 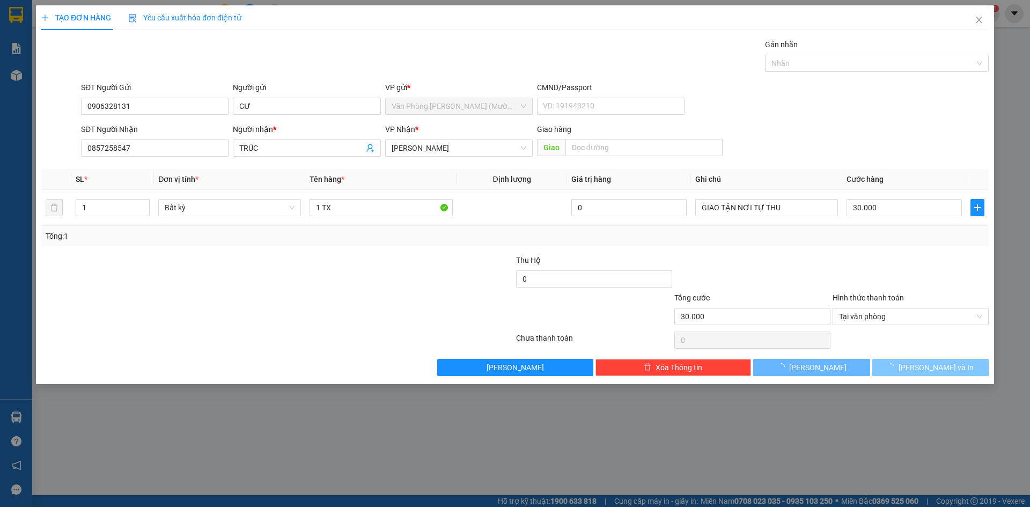 What do you see at coordinates (230, 208) in the screenshot?
I see `span: Bất kỳ` at bounding box center [230, 208].